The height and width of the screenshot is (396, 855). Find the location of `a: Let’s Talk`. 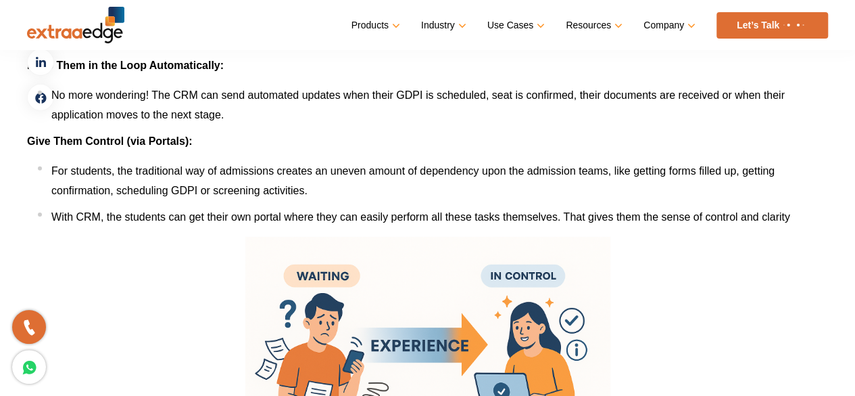

a: Let’s Talk is located at coordinates (772, 25).